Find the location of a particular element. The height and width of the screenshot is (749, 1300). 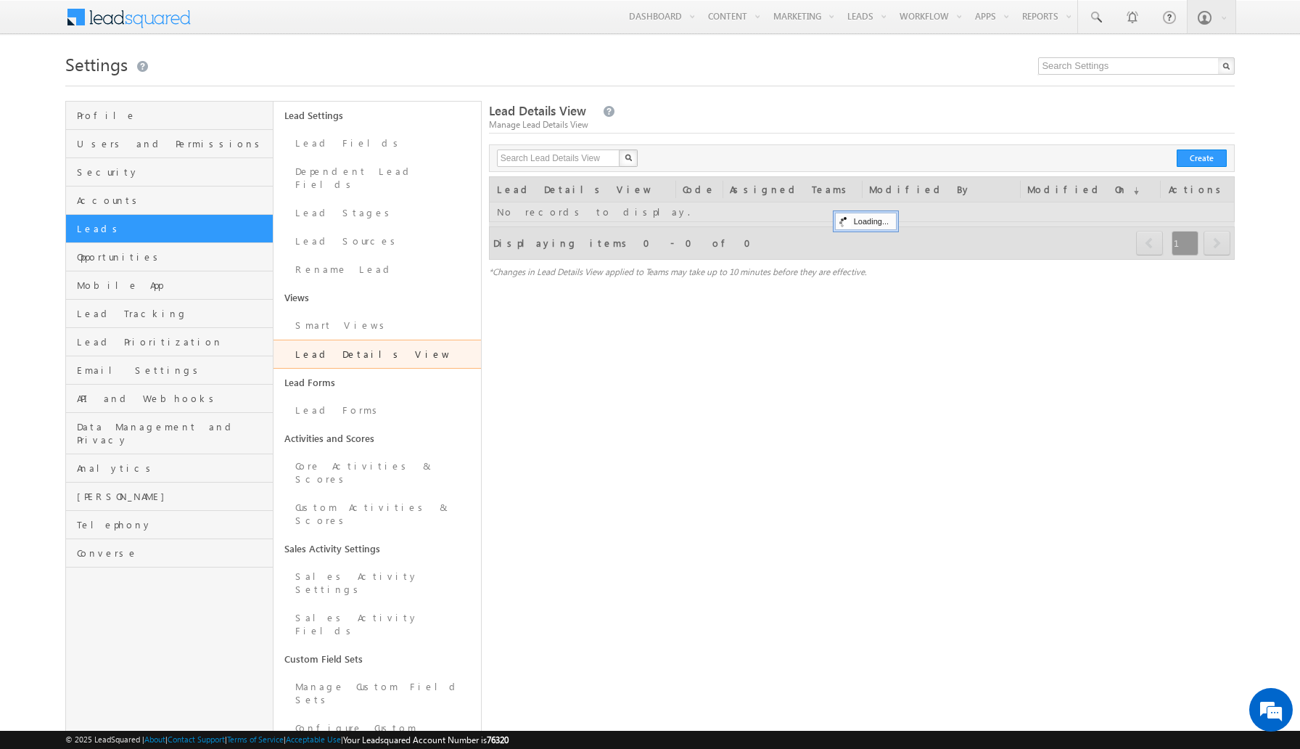

p: *Changes in Lead Details View applied to Teams may take up to 10 minutes before they are effective. is located at coordinates (862, 272).